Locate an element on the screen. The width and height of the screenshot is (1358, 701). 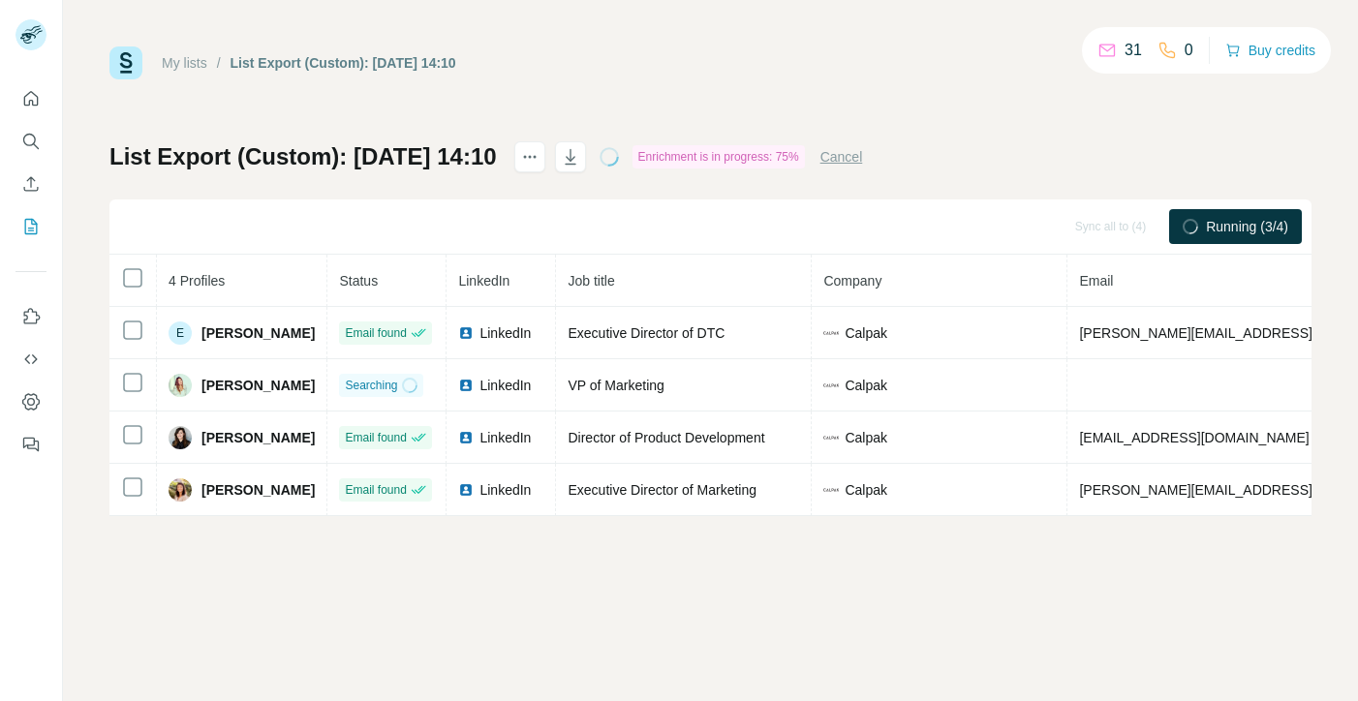
button: Search is located at coordinates (31, 141).